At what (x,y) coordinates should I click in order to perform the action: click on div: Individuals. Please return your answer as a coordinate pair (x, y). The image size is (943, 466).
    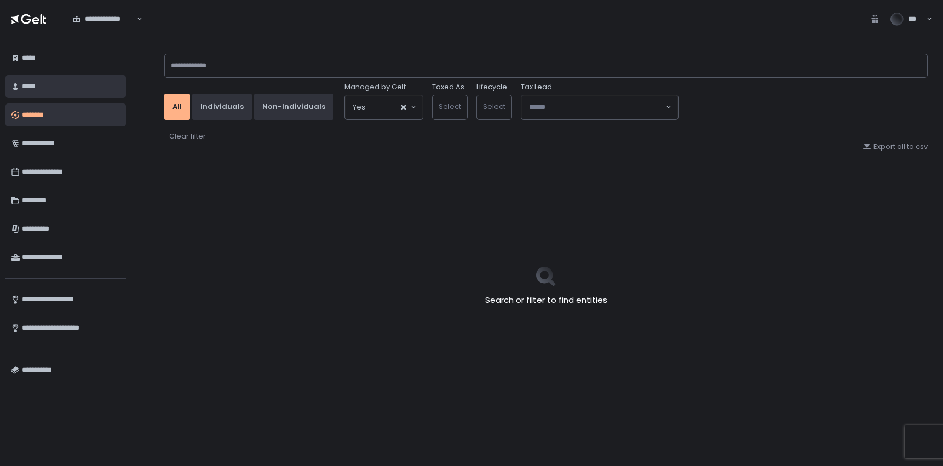
    Looking at the image, I should click on (222, 107).